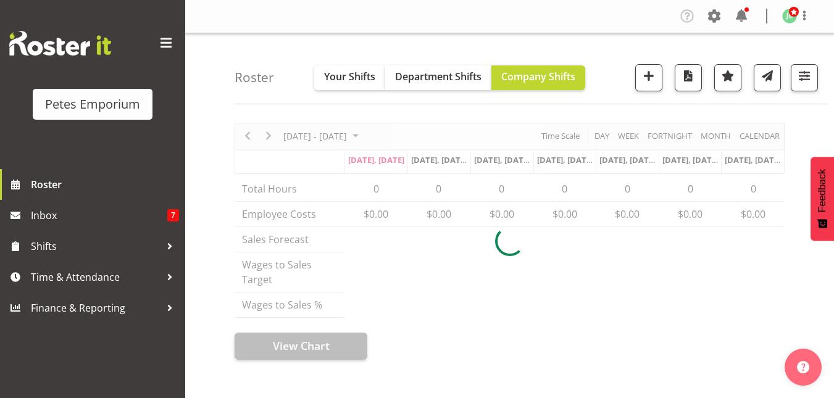 This screenshot has height=398, width=834. I want to click on div: Petes Emporium, so click(93, 104).